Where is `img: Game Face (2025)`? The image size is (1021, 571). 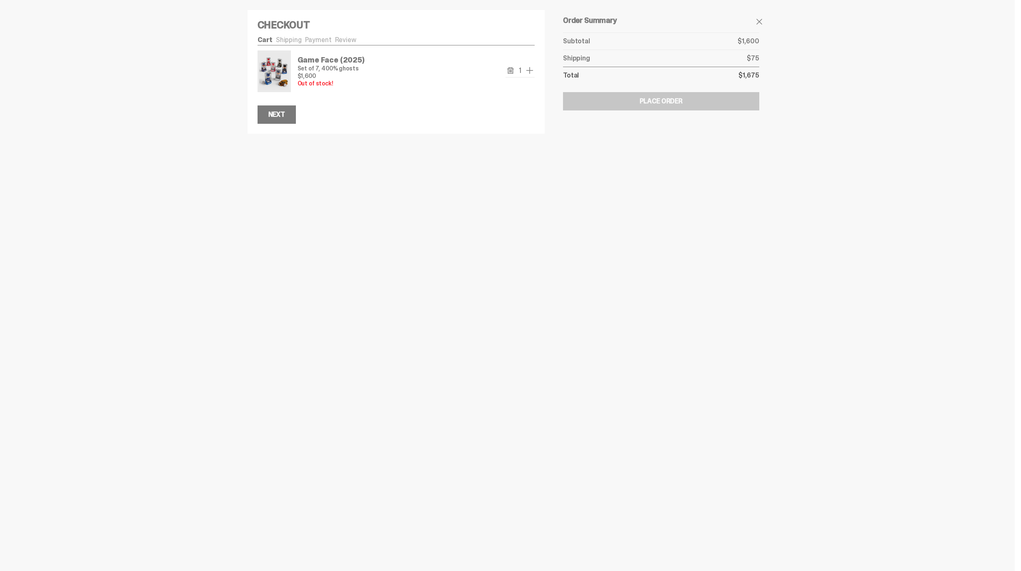
img: Game Face (2025) is located at coordinates (274, 71).